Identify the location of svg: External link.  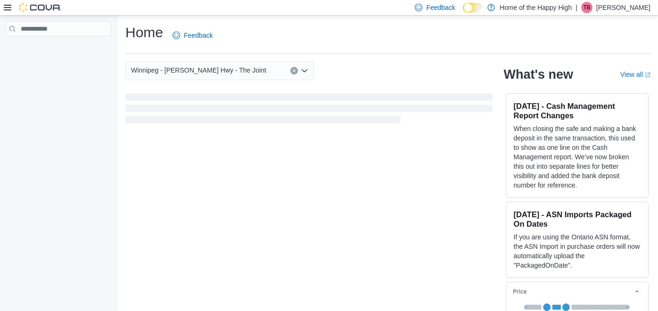
(648, 75).